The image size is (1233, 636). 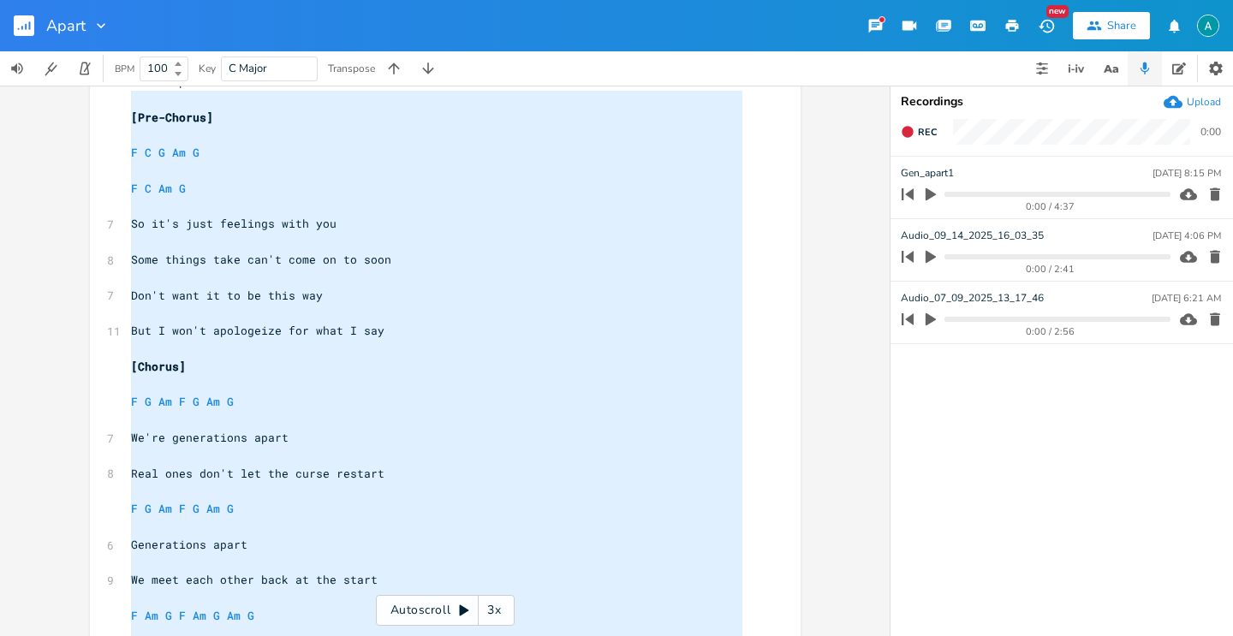 What do you see at coordinates (445, 610) in the screenshot?
I see `div: Autoscroll` at bounding box center [445, 610].